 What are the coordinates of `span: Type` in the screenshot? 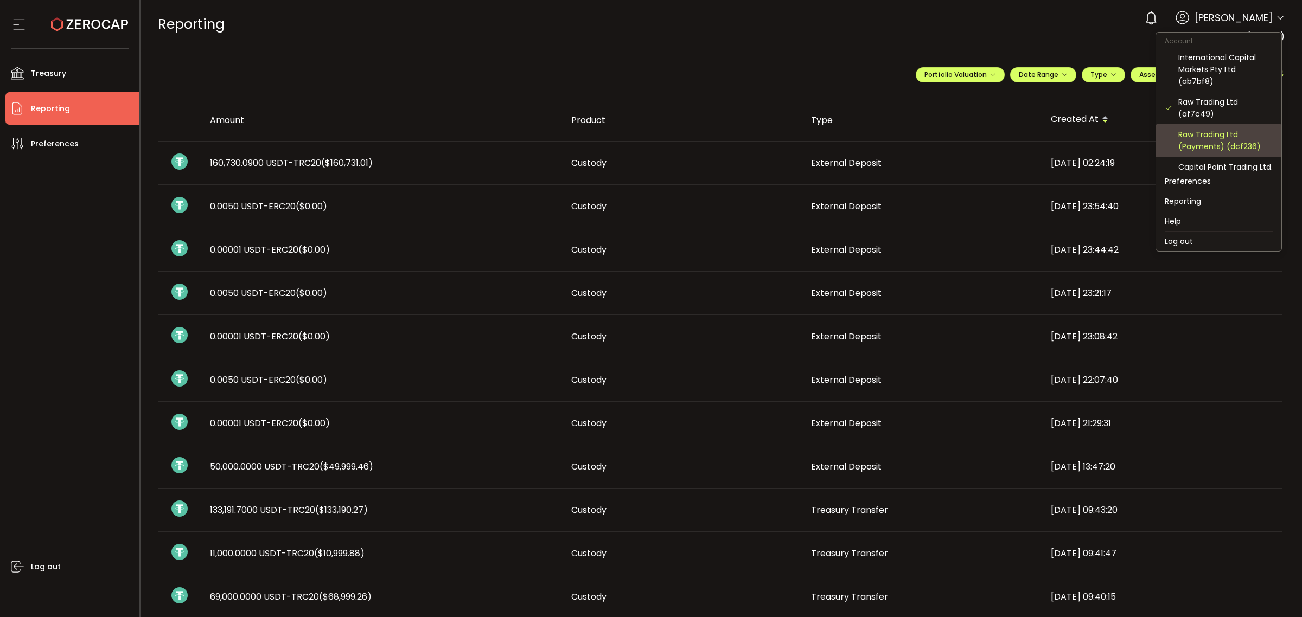 It's located at (1103, 74).